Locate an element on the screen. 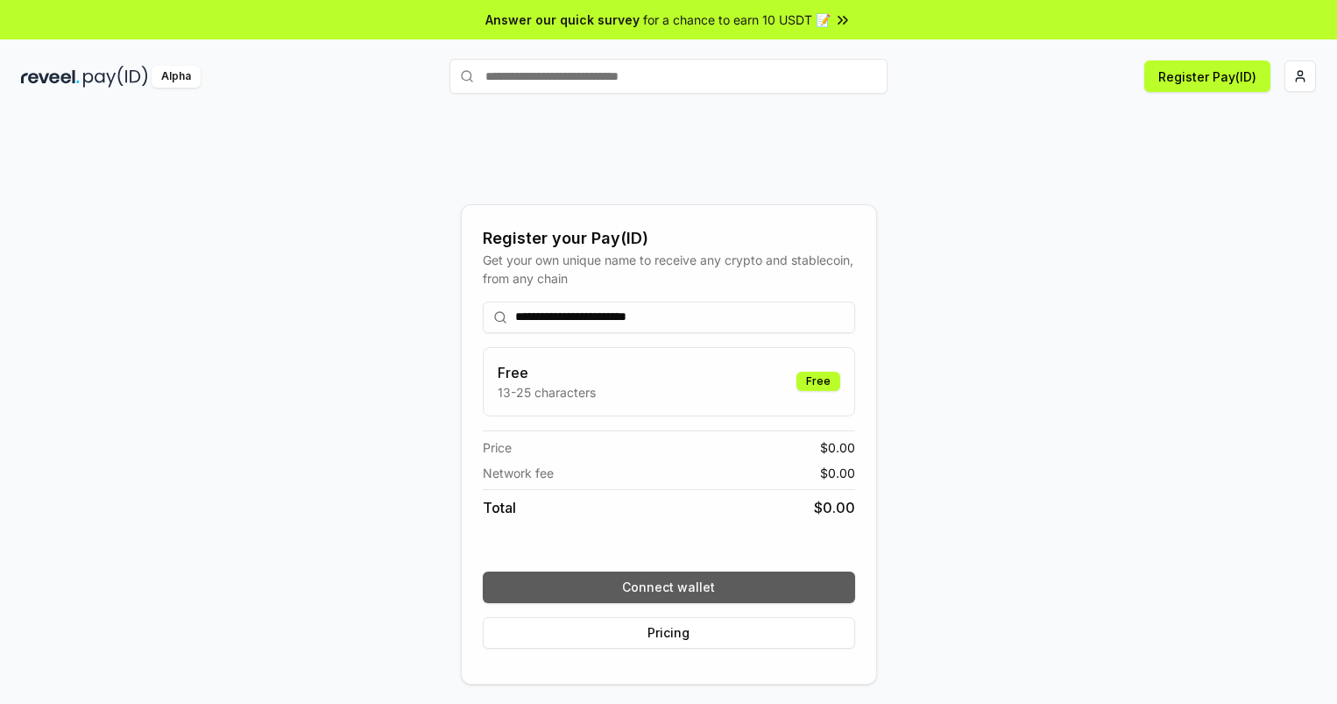  div: Alpha is located at coordinates (176, 76).